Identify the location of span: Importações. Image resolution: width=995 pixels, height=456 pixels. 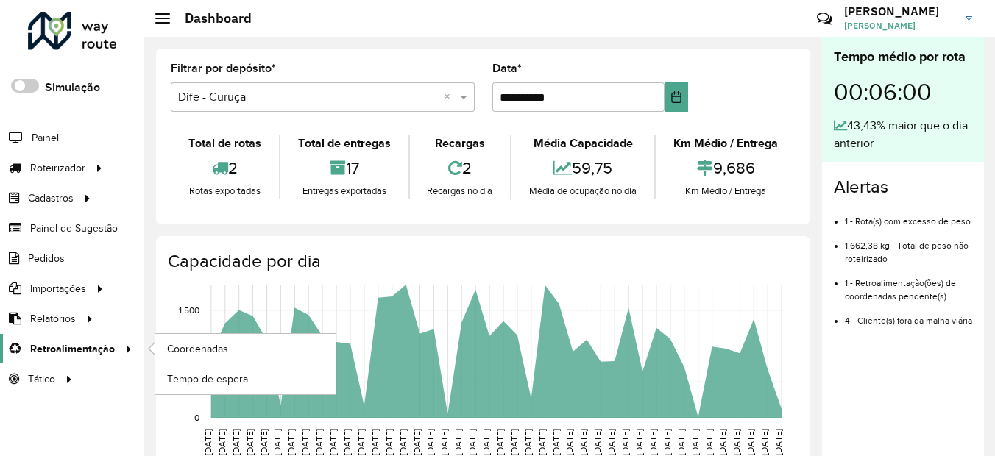
(58, 289).